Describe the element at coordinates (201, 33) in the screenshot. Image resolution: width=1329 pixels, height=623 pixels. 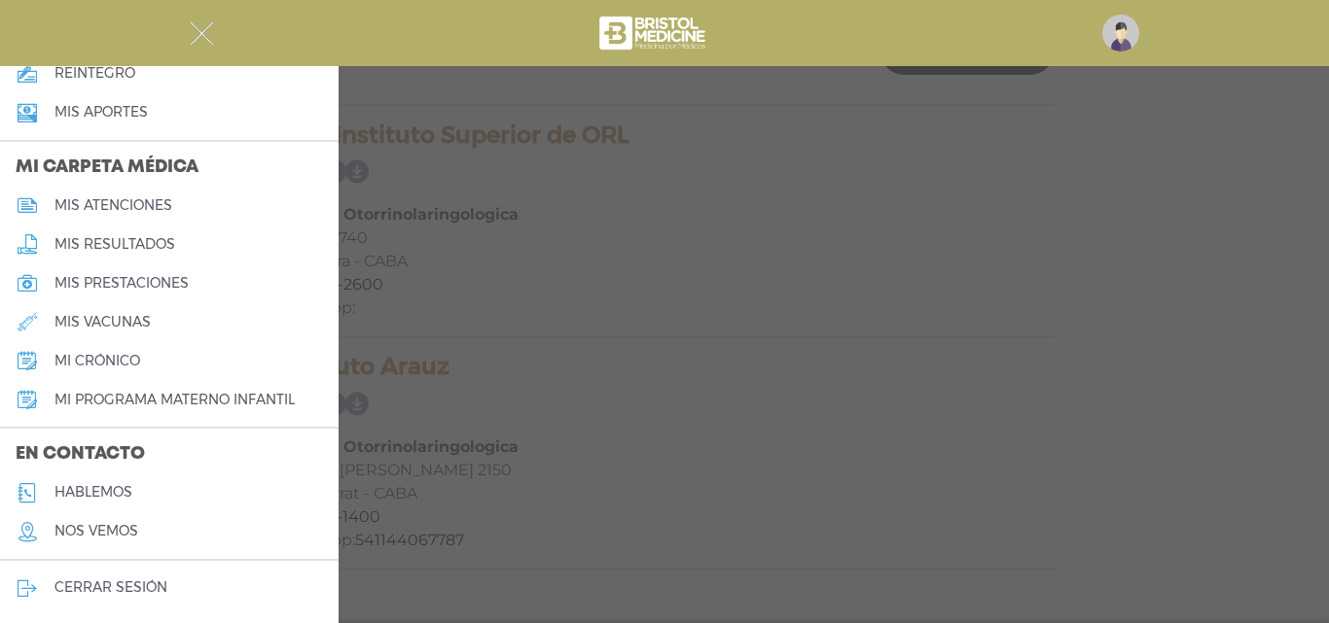
I see `img: Cober_menu-close-white.svg` at that location.